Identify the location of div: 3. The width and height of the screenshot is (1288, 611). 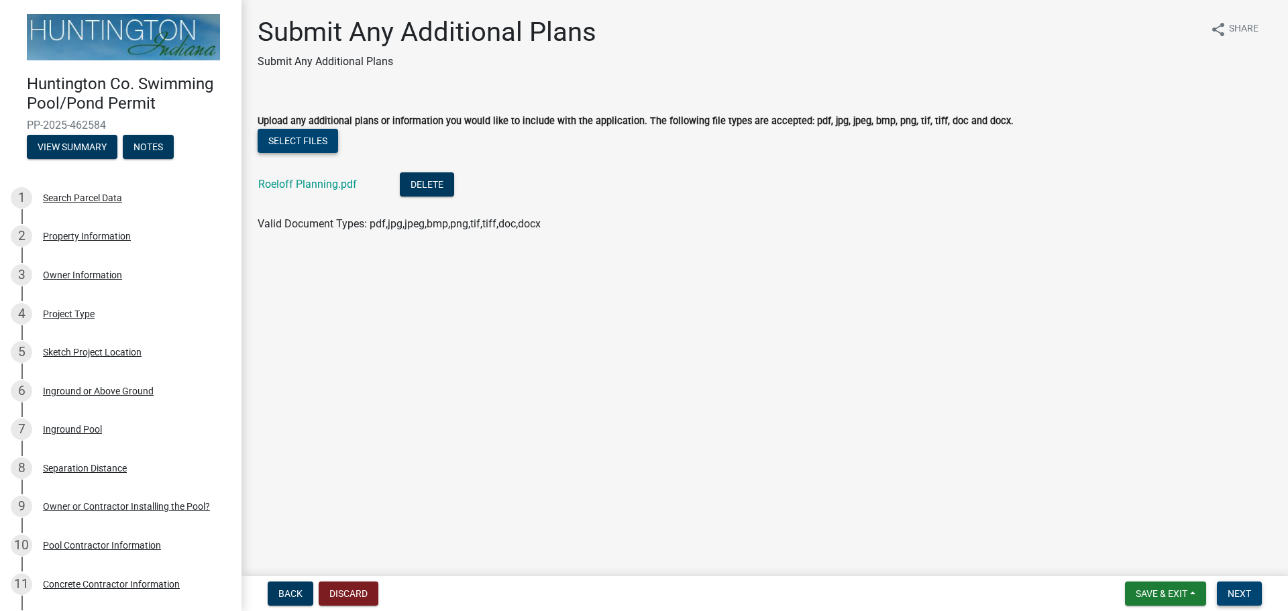
(21, 275).